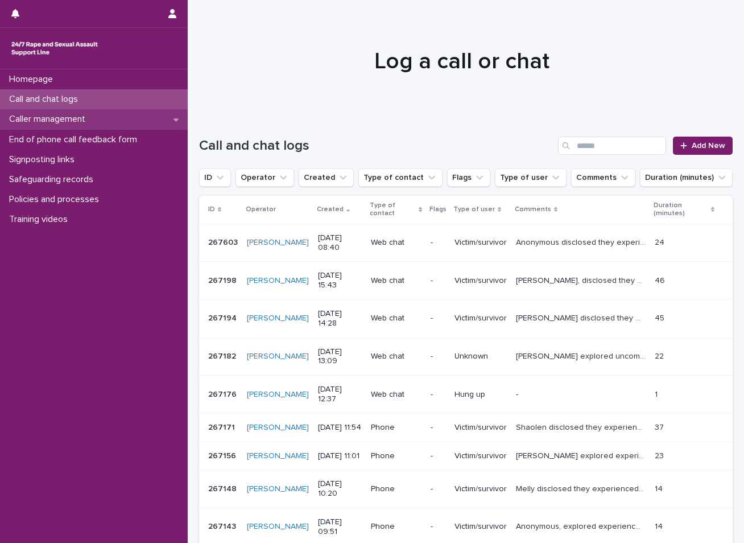 The height and width of the screenshot is (543, 744). I want to click on p: Created, so click(330, 209).